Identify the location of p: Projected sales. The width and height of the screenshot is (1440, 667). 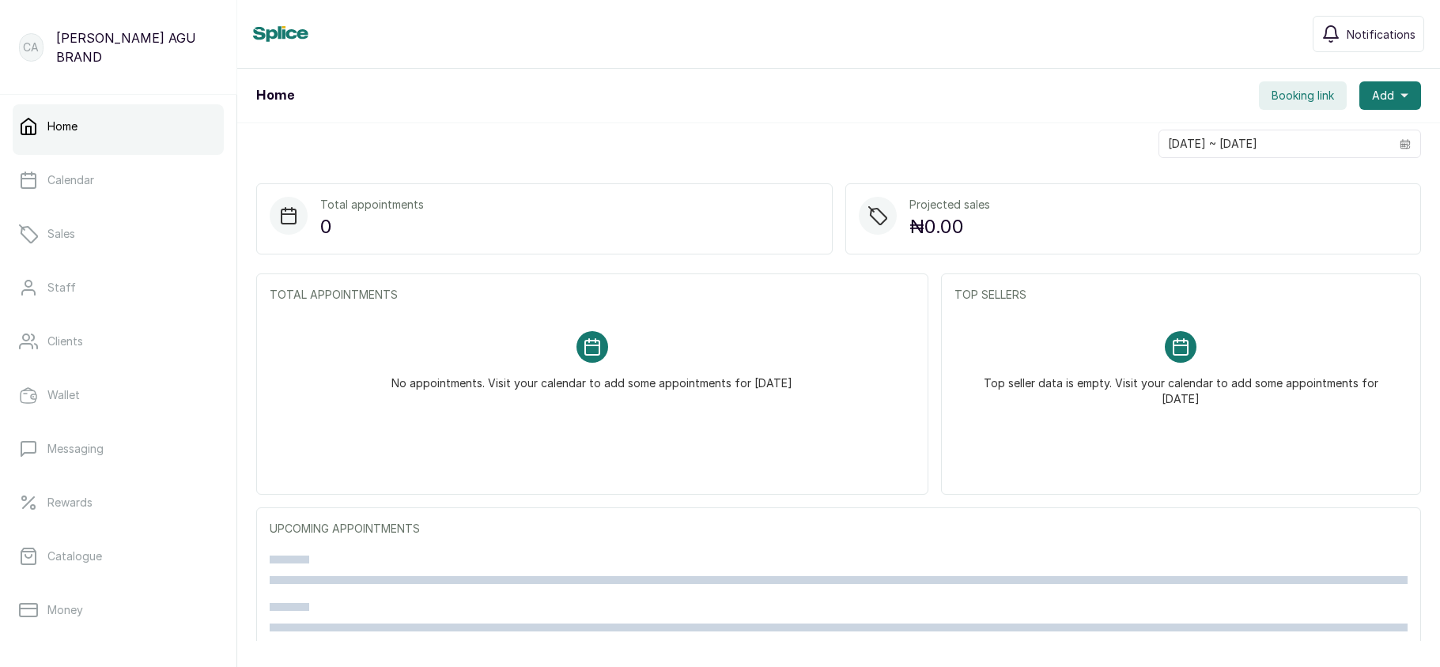
(950, 205).